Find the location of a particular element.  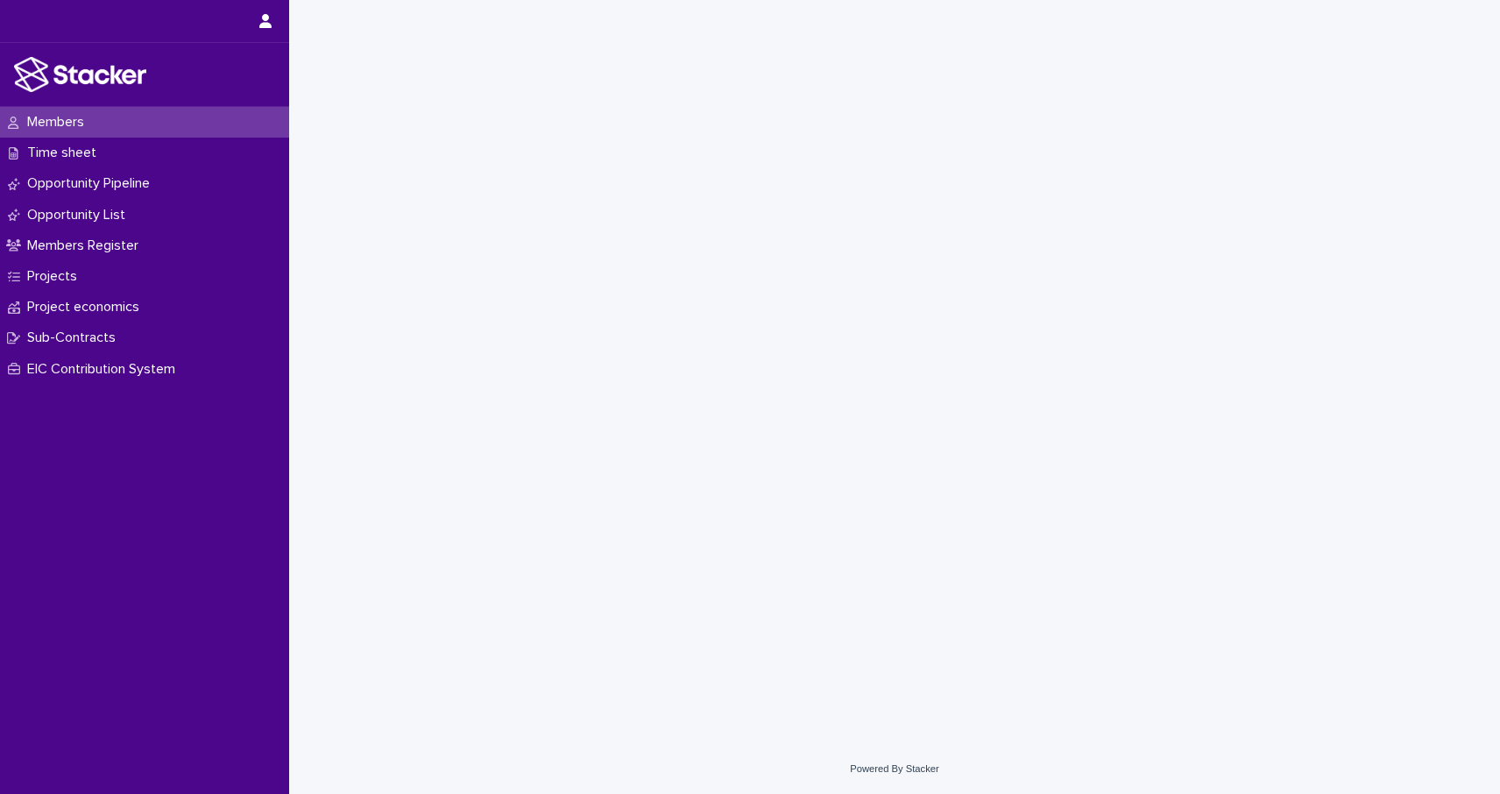

img: stacker-logo-white.png is located at coordinates (80, 74).